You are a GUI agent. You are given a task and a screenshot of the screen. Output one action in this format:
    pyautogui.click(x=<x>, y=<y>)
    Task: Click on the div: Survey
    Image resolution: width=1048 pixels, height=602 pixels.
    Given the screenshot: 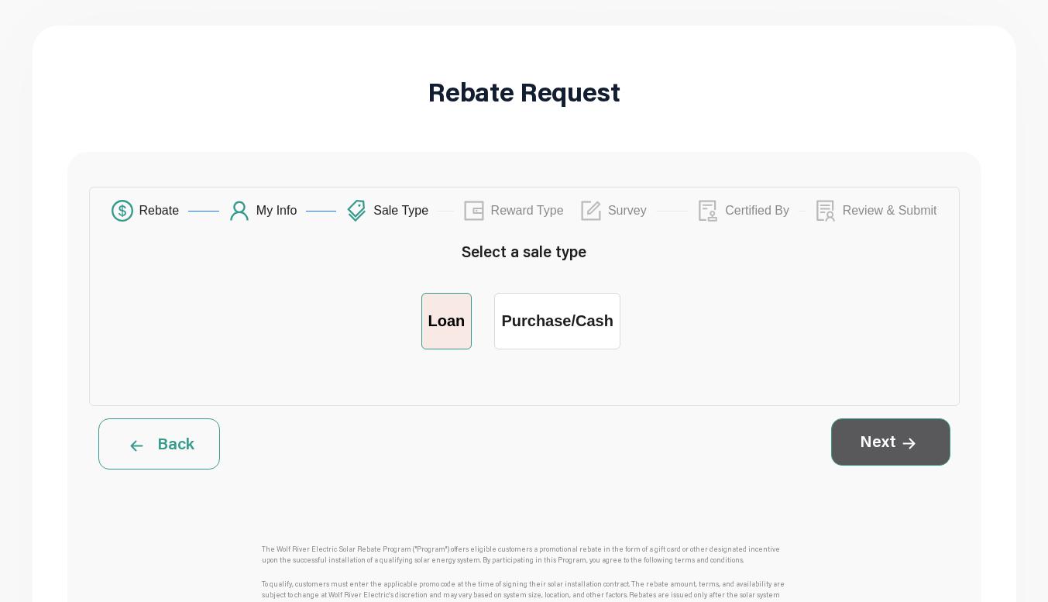 What is the action you would take?
    pyautogui.click(x=632, y=211)
    